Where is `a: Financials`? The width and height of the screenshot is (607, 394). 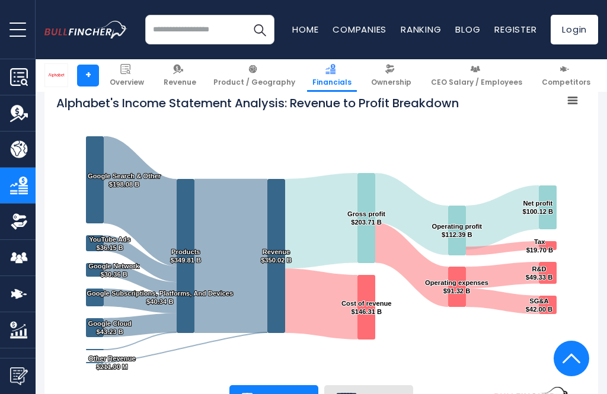
a: Financials is located at coordinates (332, 75).